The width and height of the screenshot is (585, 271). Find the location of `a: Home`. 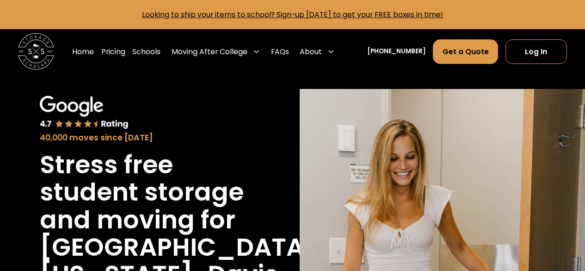

a: Home is located at coordinates (83, 51).